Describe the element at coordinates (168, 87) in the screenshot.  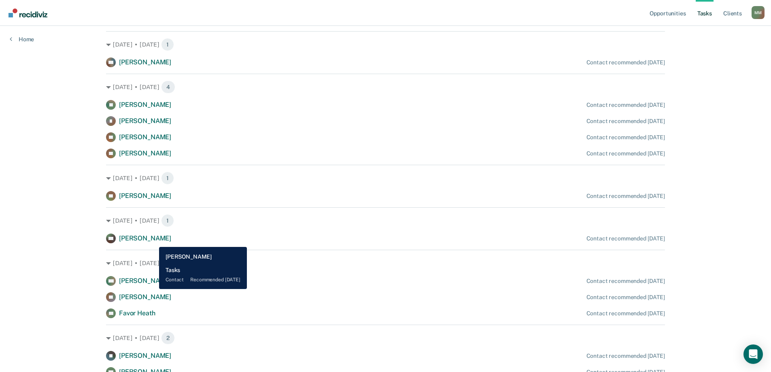
I see `span: 4` at that location.